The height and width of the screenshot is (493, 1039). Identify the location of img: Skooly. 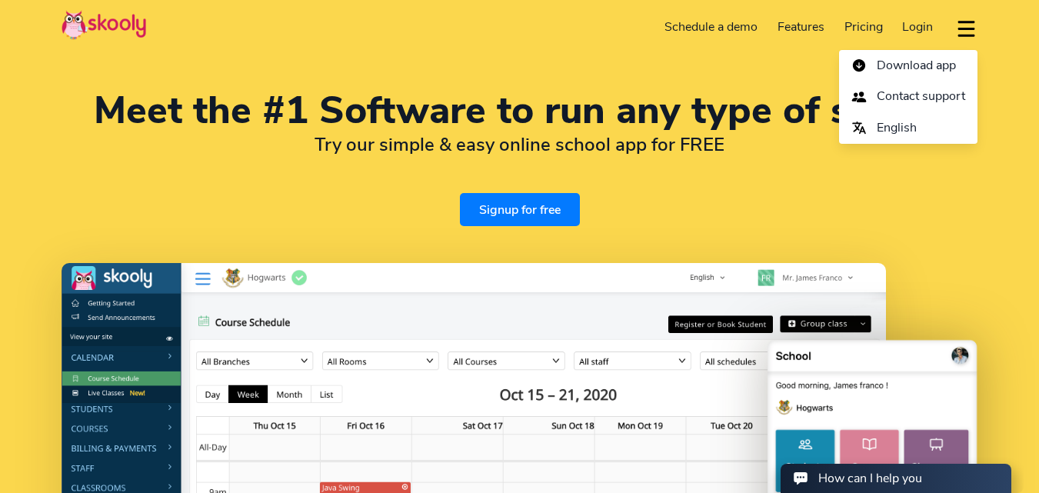
(104, 25).